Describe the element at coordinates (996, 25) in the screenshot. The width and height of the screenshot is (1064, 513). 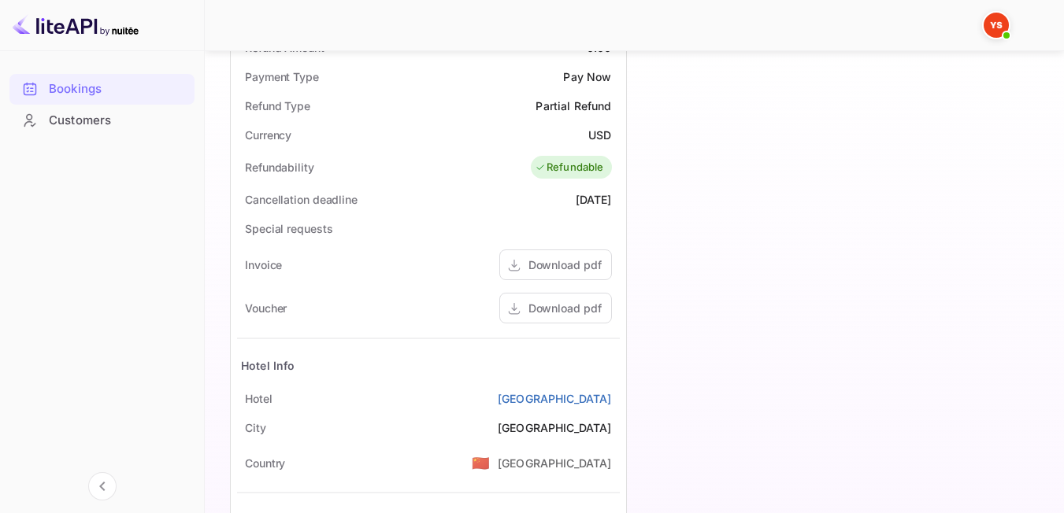
I see `img: Yandex Support` at that location.